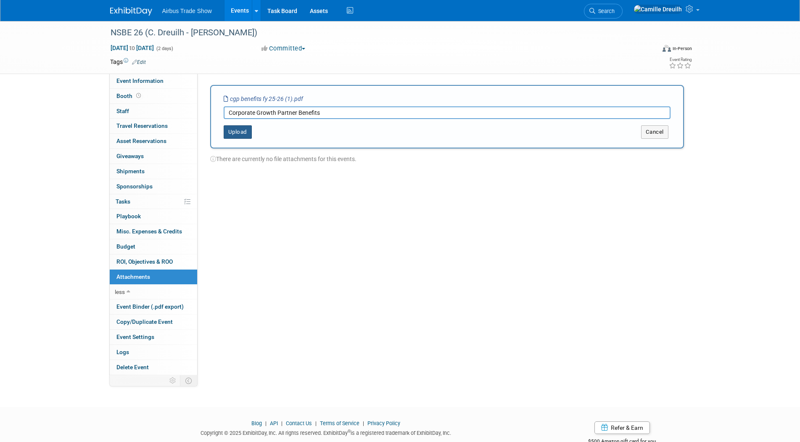 The image size is (800, 442). I want to click on a: Delete Event, so click(153, 367).